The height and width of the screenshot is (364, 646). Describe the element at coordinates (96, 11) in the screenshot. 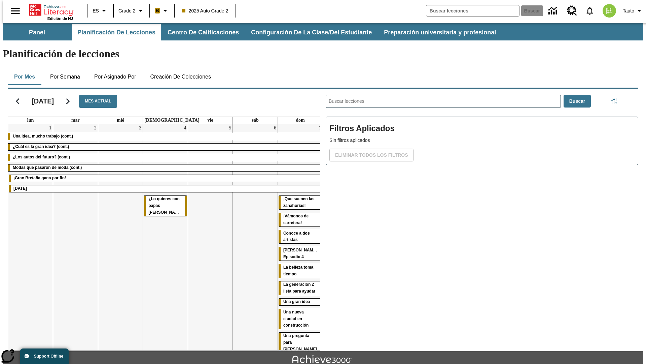

I see `span: ES` at that location.